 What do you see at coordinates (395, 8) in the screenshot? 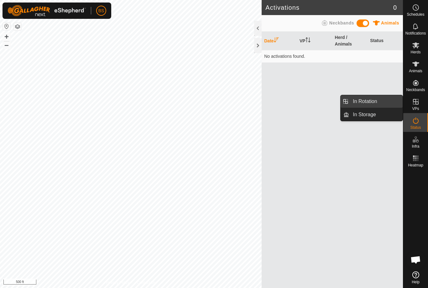
I see `span: 0` at bounding box center [395, 8].